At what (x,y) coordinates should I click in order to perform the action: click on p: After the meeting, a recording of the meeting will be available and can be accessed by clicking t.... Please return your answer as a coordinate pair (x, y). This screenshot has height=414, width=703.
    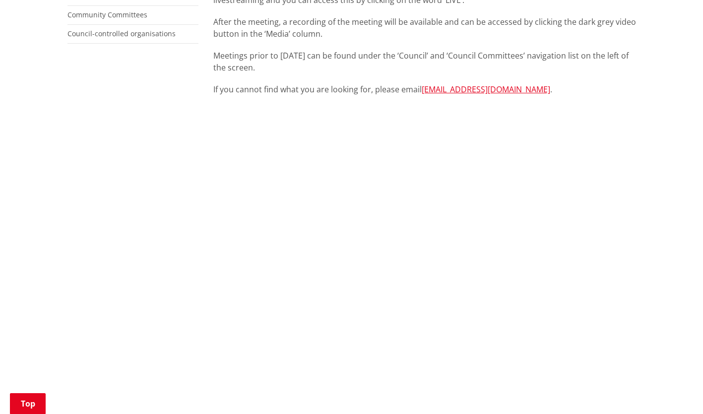
    Looking at the image, I should click on (425, 28).